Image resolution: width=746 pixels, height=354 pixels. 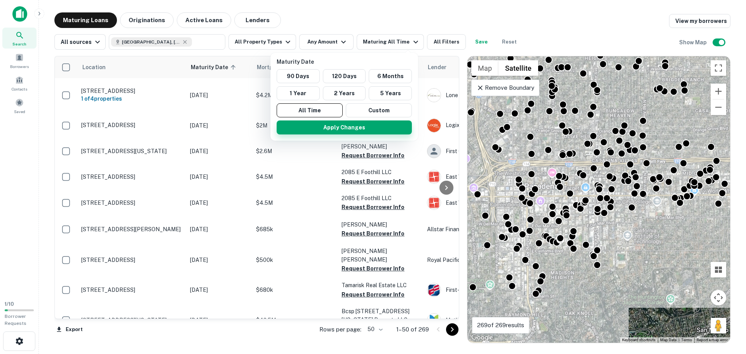 I want to click on button: 2 Years, so click(x=344, y=93).